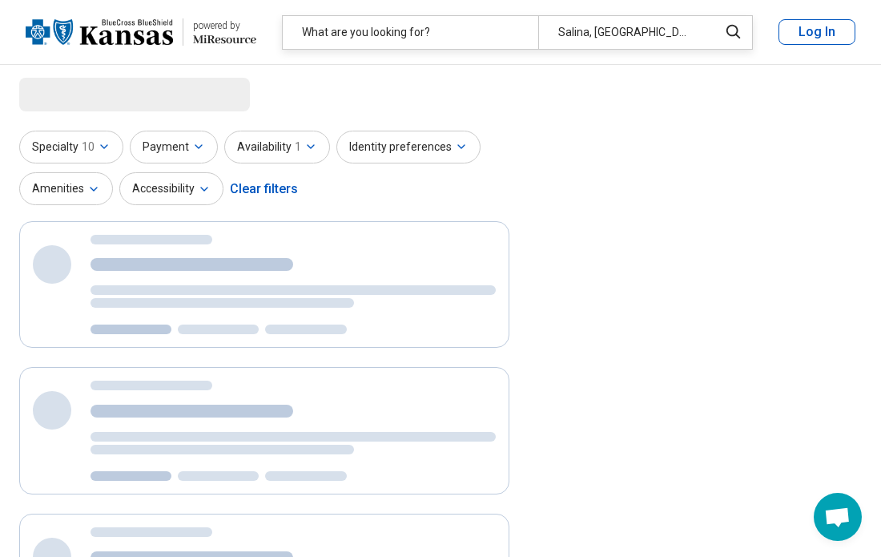 The height and width of the screenshot is (557, 881). What do you see at coordinates (99, 32) in the screenshot?
I see `img: Blue Cross Blue Shield Kansas` at bounding box center [99, 32].